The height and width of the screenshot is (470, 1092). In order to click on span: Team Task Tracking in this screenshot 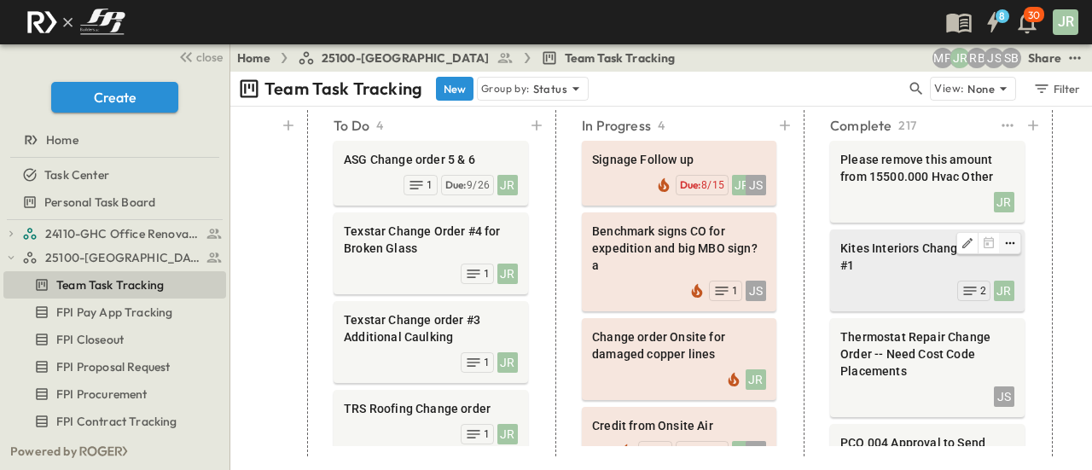, I will do `click(110, 285)`.